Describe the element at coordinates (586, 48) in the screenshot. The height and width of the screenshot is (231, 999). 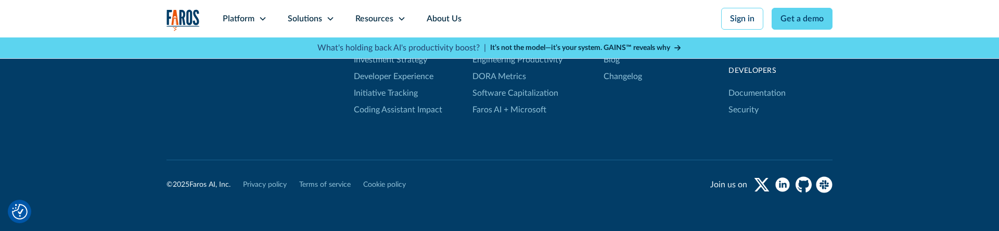
I see `a: It’s not the model—it’s your system. GAINS™ reveals why` at that location.